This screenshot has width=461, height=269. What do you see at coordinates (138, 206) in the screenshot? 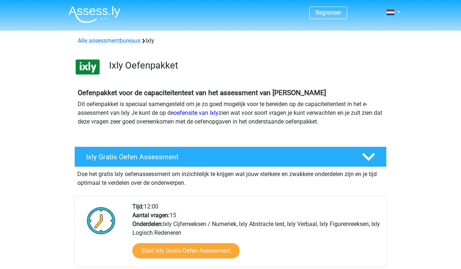
I see `b: Tijd:` at bounding box center [138, 206].